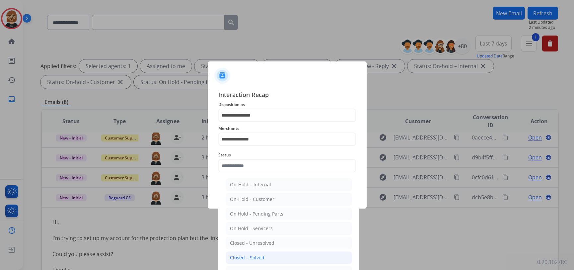 The image size is (574, 270). What do you see at coordinates (287, 155) in the screenshot?
I see `span: Status` at bounding box center [287, 155].